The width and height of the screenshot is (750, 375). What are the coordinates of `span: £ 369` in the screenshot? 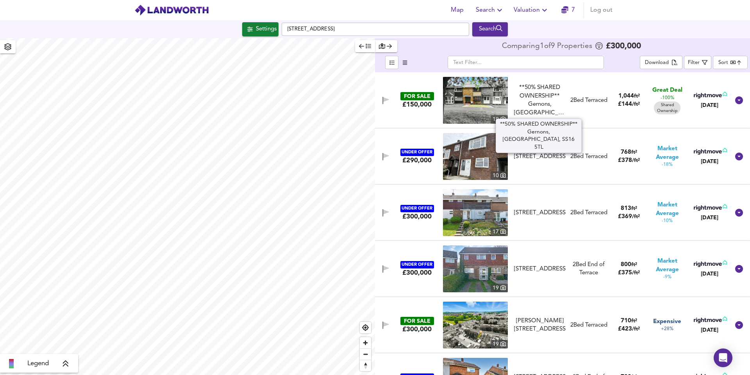 It's located at (629, 217).